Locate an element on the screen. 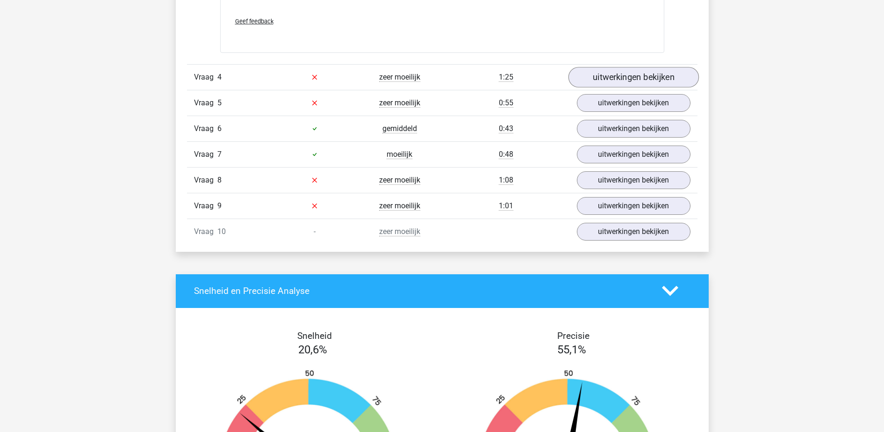 This screenshot has width=884, height=432. span: gemiddeld is located at coordinates (400, 129).